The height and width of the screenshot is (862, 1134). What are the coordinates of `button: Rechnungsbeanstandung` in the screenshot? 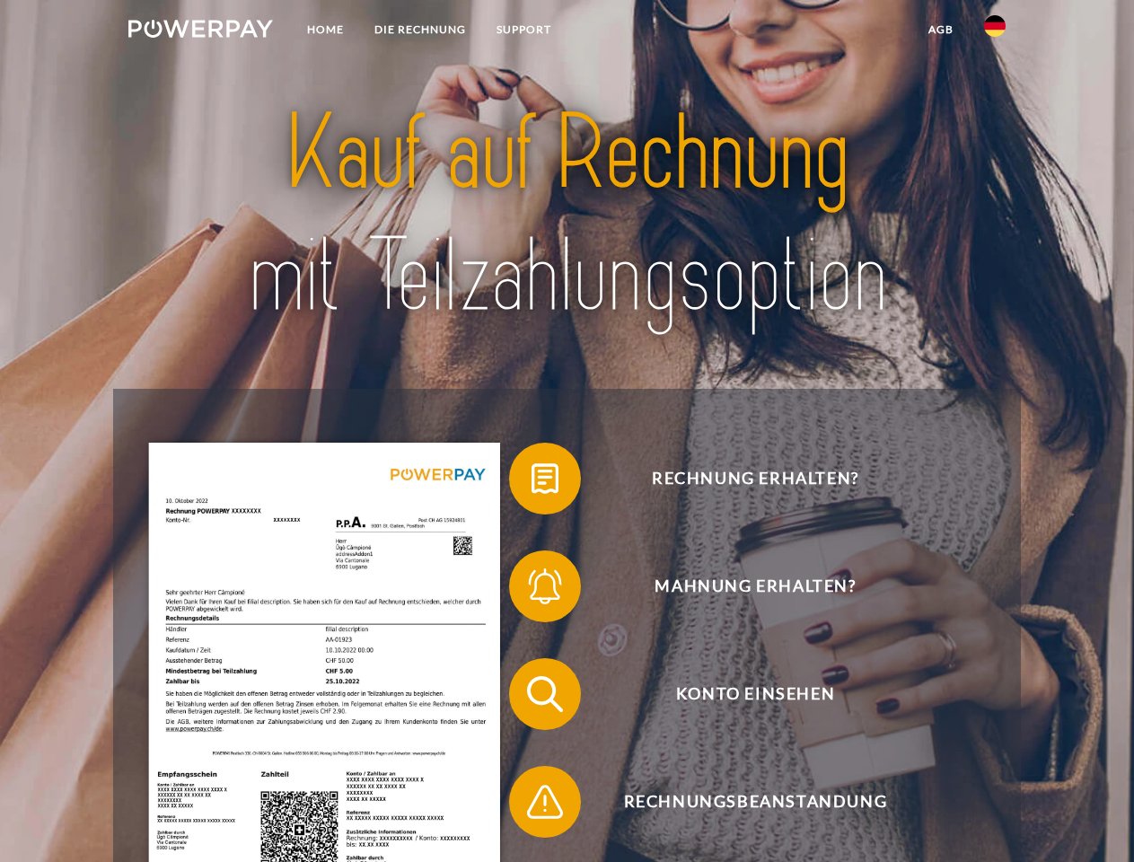 It's located at (743, 802).